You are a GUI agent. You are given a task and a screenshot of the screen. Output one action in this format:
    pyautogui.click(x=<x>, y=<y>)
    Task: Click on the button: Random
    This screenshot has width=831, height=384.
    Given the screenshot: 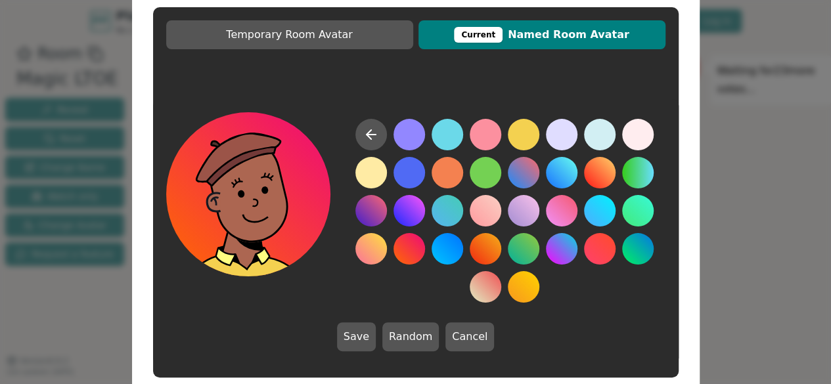 What is the action you would take?
    pyautogui.click(x=411, y=337)
    